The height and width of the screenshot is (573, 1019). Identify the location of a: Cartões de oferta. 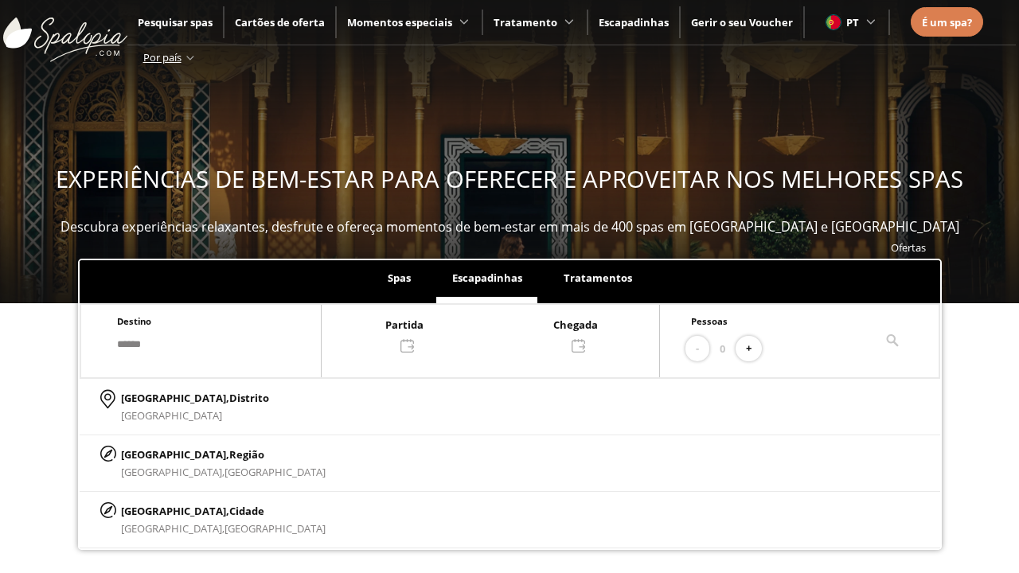
(279, 22).